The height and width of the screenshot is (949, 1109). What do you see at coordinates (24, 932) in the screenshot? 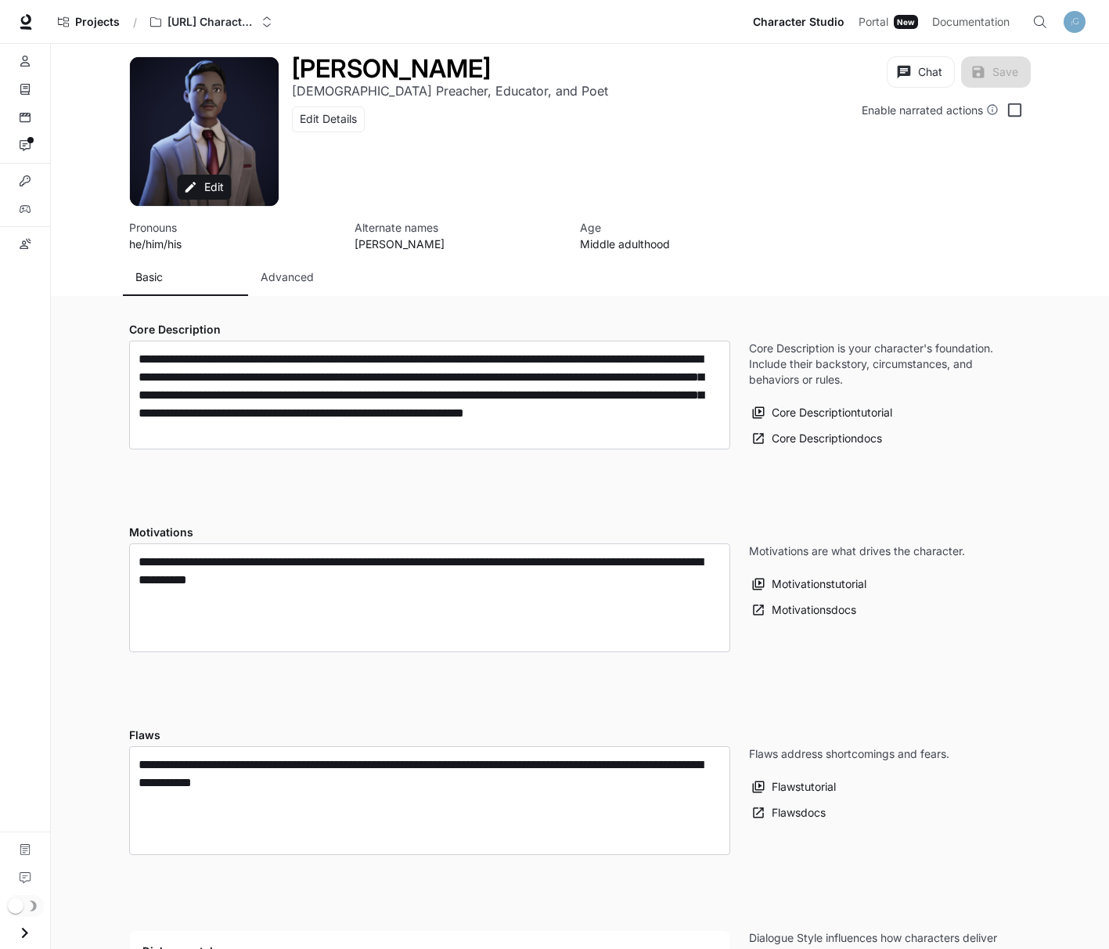
I see `button: Open drawer` at bounding box center [24, 932].